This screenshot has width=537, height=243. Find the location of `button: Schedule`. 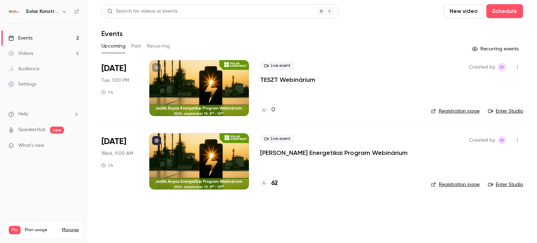

button: Schedule is located at coordinates (504, 11).